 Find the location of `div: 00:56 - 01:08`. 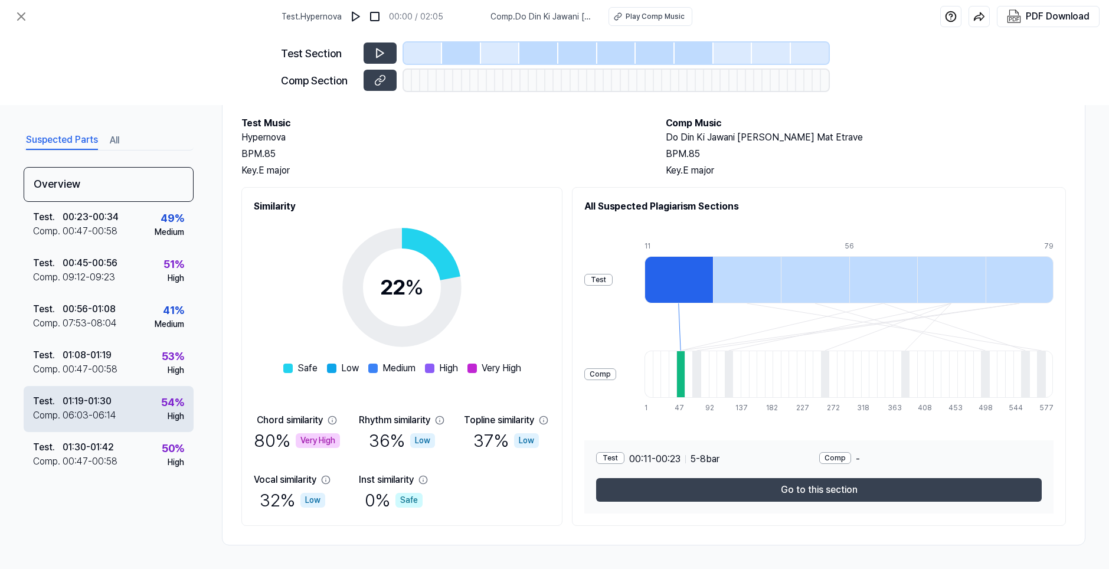

div: 00:56 - 01:08 is located at coordinates (89, 309).